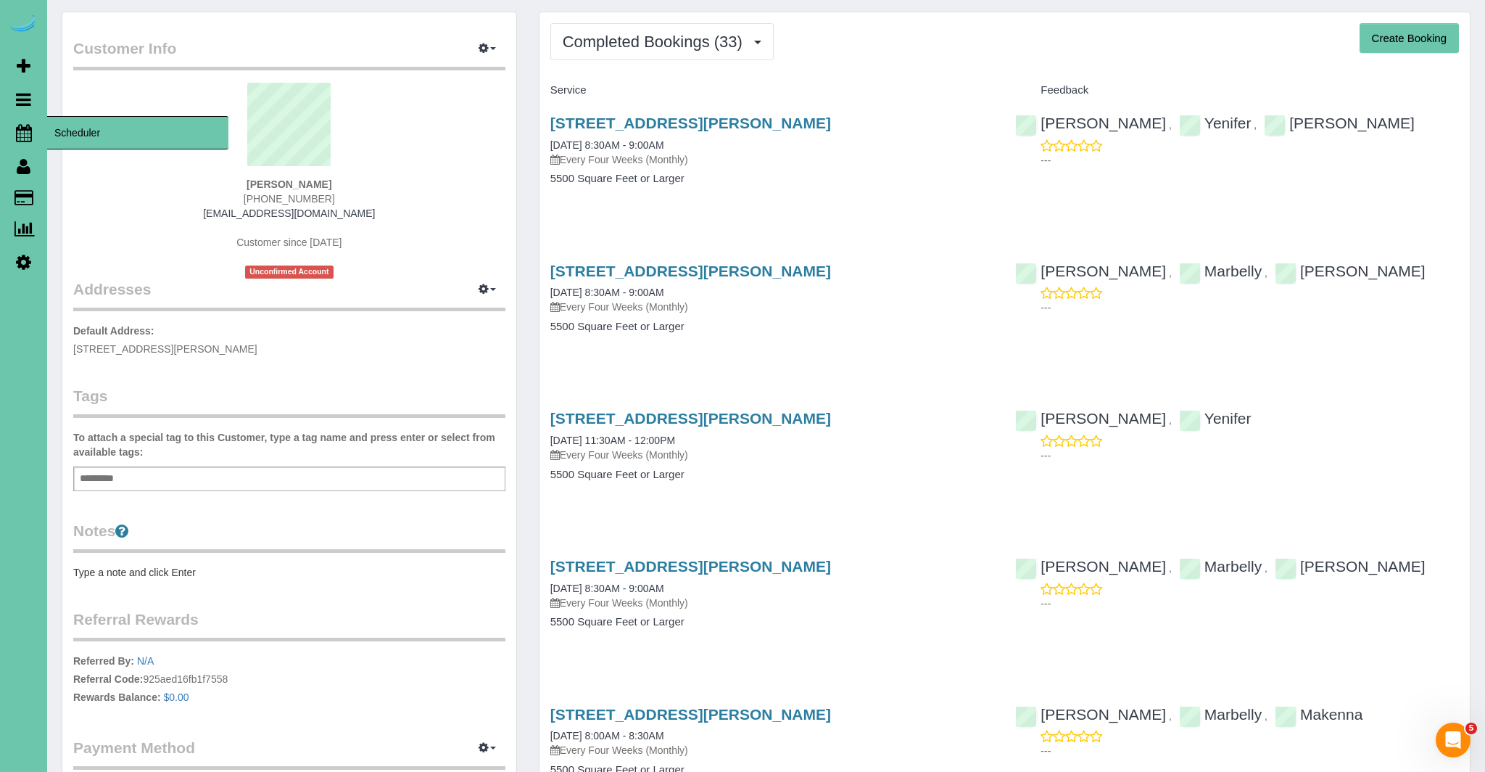 Image resolution: width=1485 pixels, height=772 pixels. What do you see at coordinates (289, 54) in the screenshot?
I see `legend: Customer Info` at bounding box center [289, 54].